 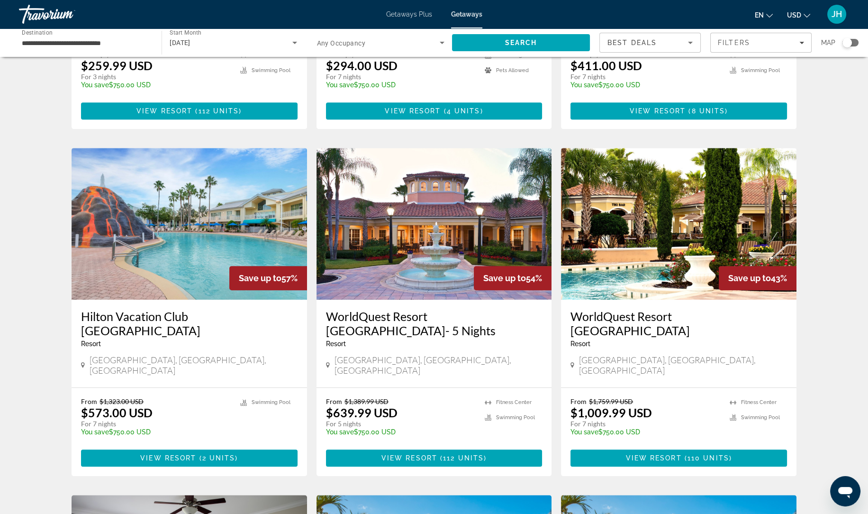 I want to click on p: $1,009.99 USD, so click(x=611, y=412).